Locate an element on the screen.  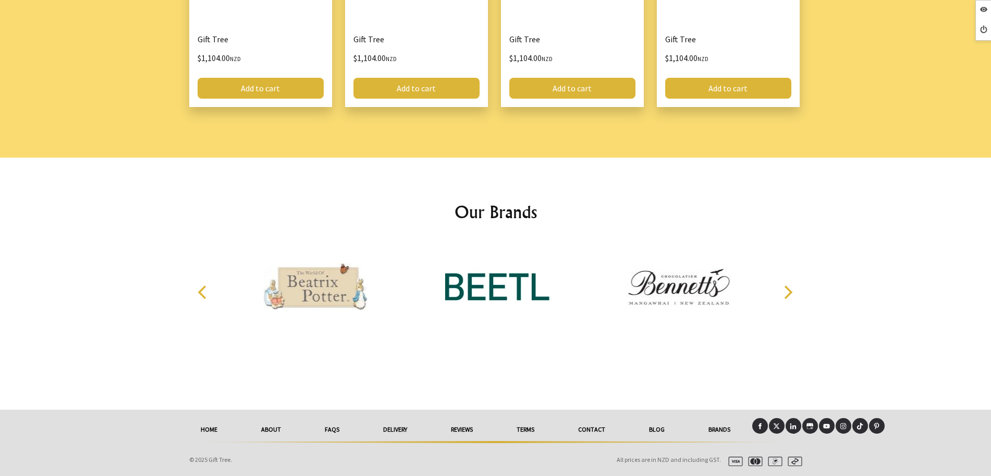
a: Youtube is located at coordinates (827, 426).